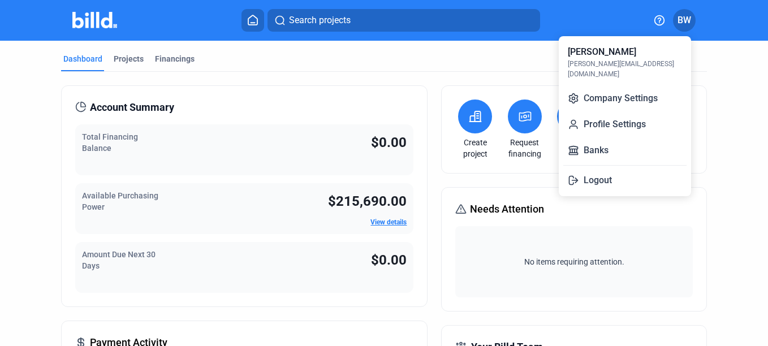  Describe the element at coordinates (625, 124) in the screenshot. I see `button: Profile Settings` at that location.